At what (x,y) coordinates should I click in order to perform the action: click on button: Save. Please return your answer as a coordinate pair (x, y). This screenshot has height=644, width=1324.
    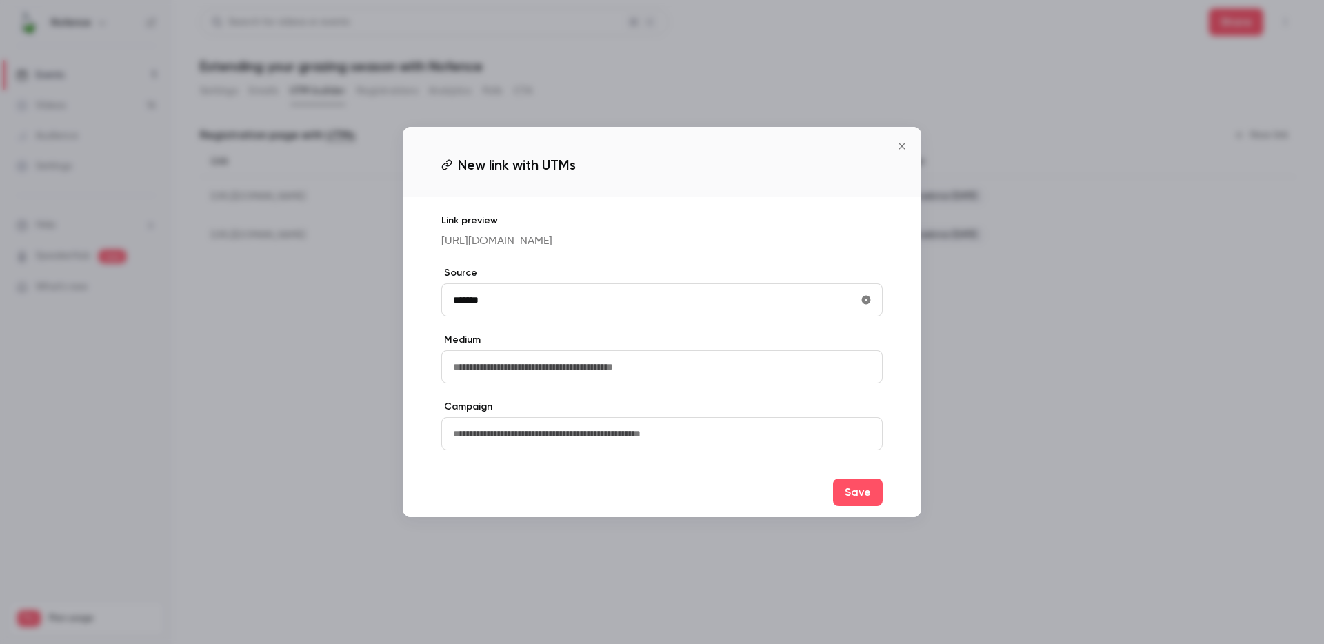
    Looking at the image, I should click on (858, 492).